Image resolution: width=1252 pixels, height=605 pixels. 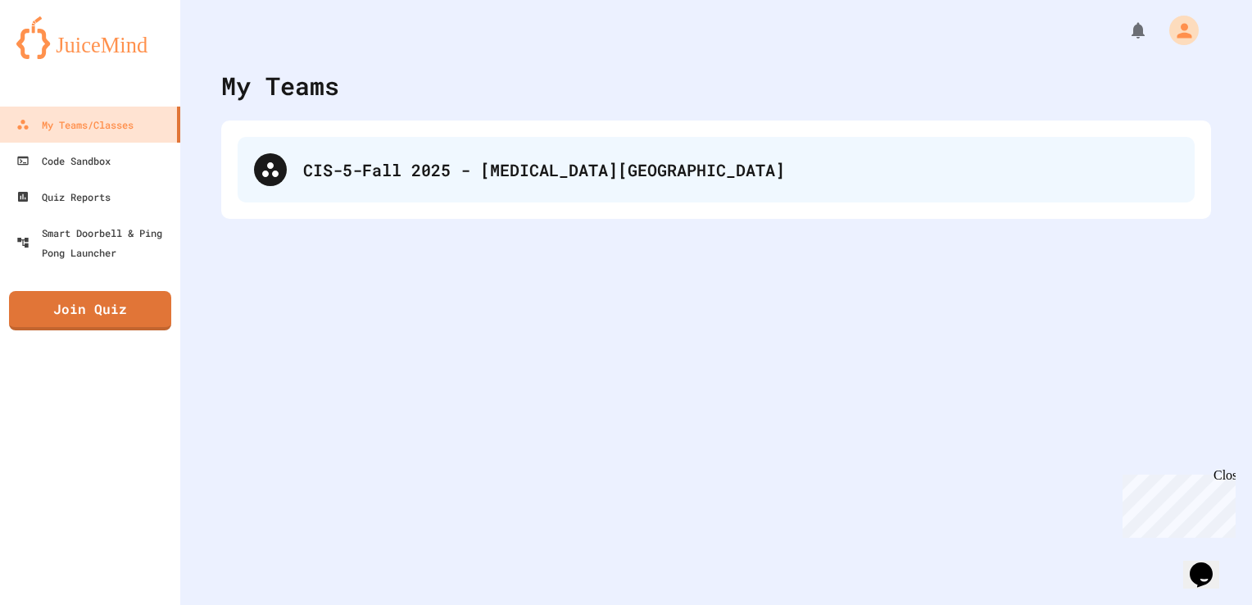 I want to click on div: My Notifications, so click(x=1125, y=30).